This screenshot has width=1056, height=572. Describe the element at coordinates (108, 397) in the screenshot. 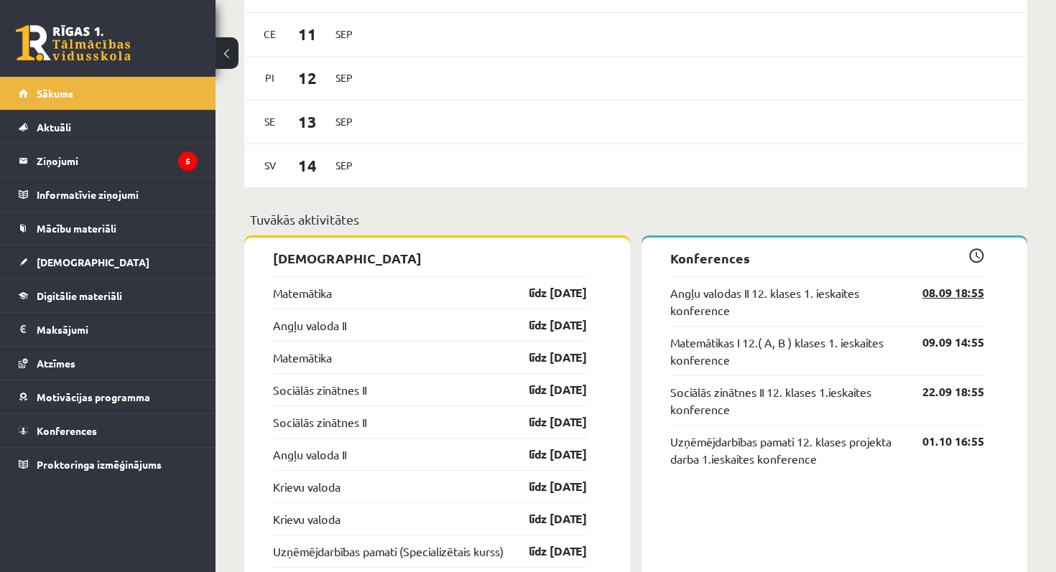

I see `a: Motivācijas programma` at that location.